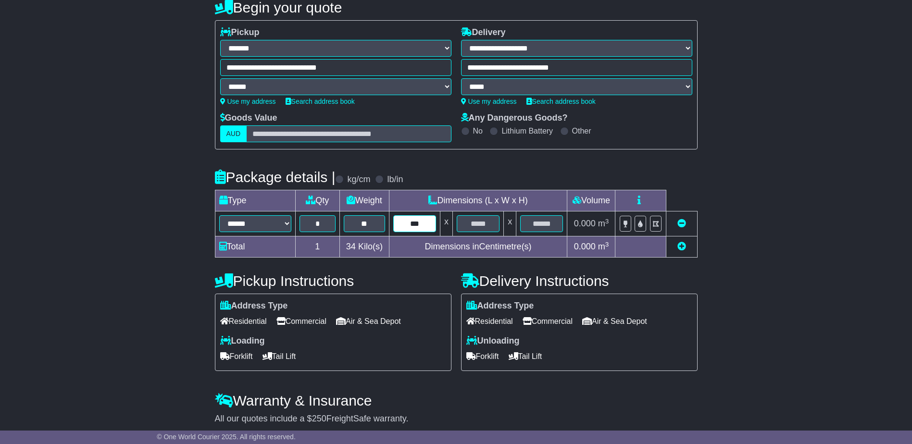  Describe the element at coordinates (226, 437) in the screenshot. I see `span: © One World Courier 2025. All rights reserved.` at that location.